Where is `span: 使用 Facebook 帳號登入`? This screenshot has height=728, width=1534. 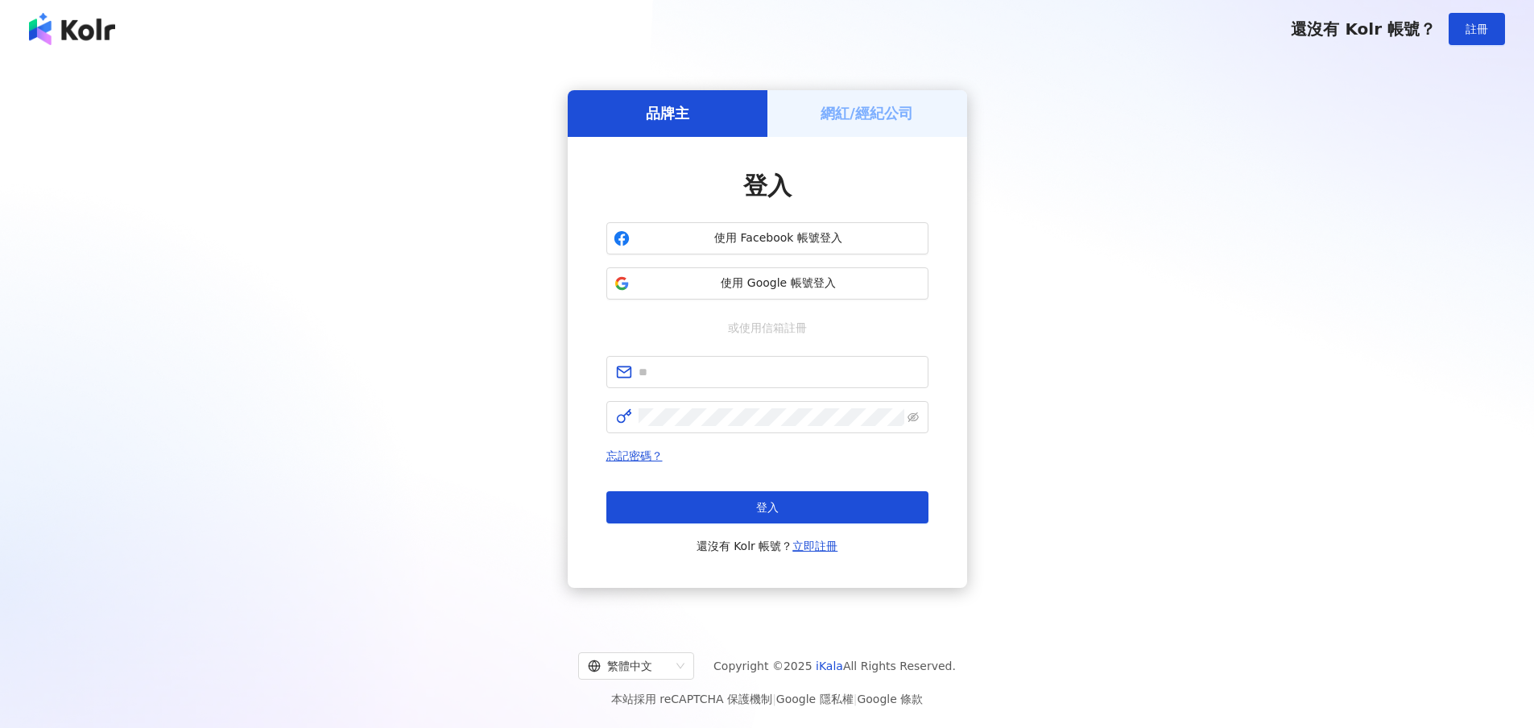
span: 使用 Facebook 帳號登入 is located at coordinates (779, 238).